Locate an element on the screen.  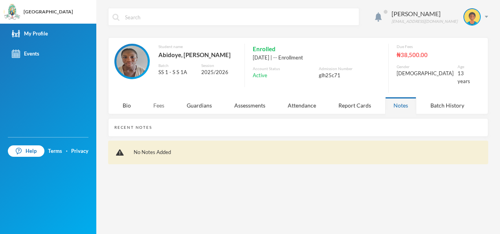
div: Account Status is located at coordinates (284, 68).